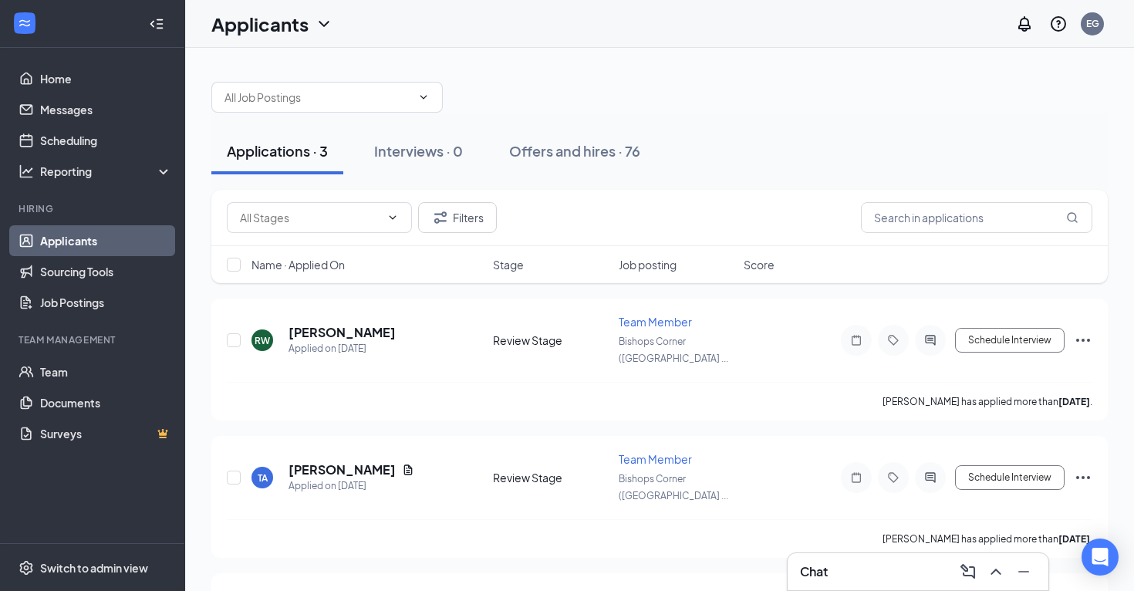  I want to click on h1: Applicants, so click(260, 24).